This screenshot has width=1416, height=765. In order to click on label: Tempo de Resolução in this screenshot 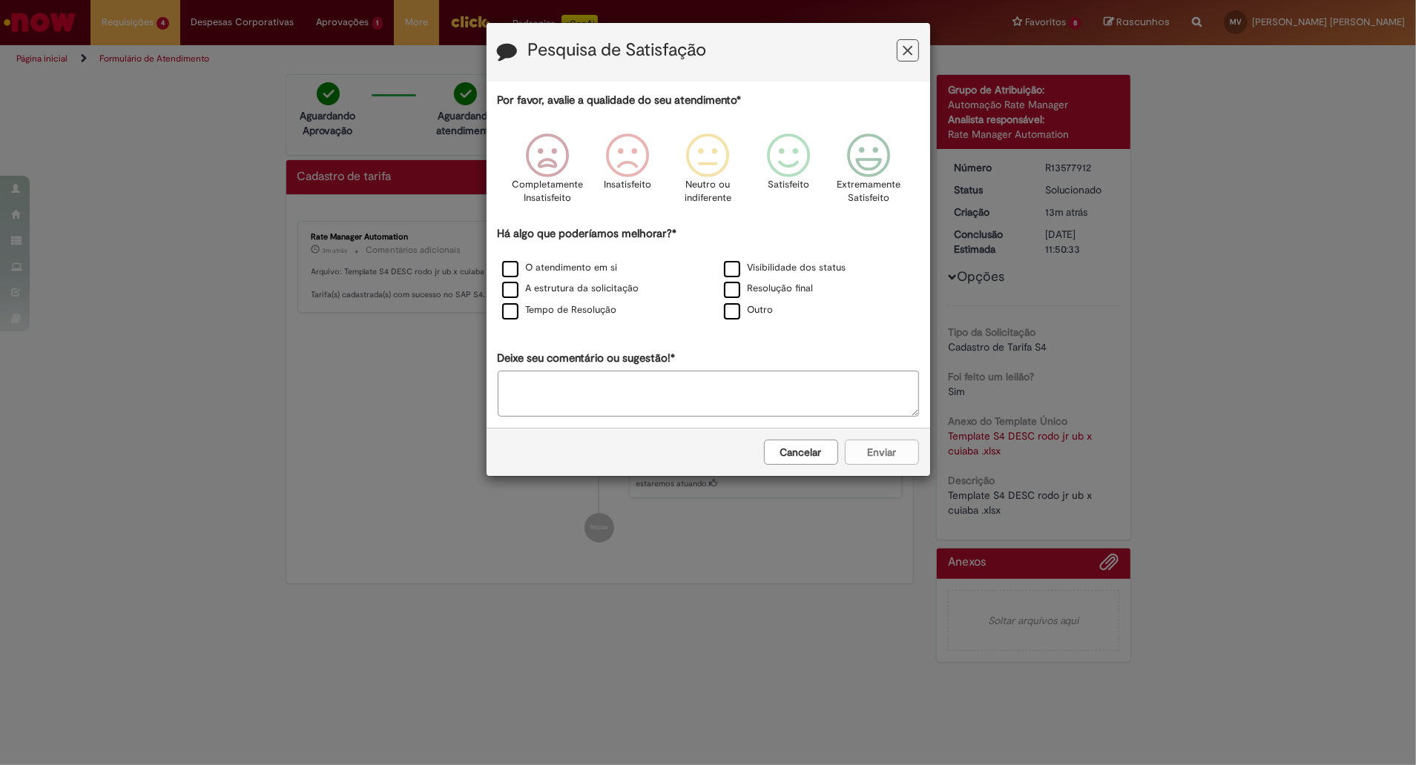, I will do `click(559, 310)`.